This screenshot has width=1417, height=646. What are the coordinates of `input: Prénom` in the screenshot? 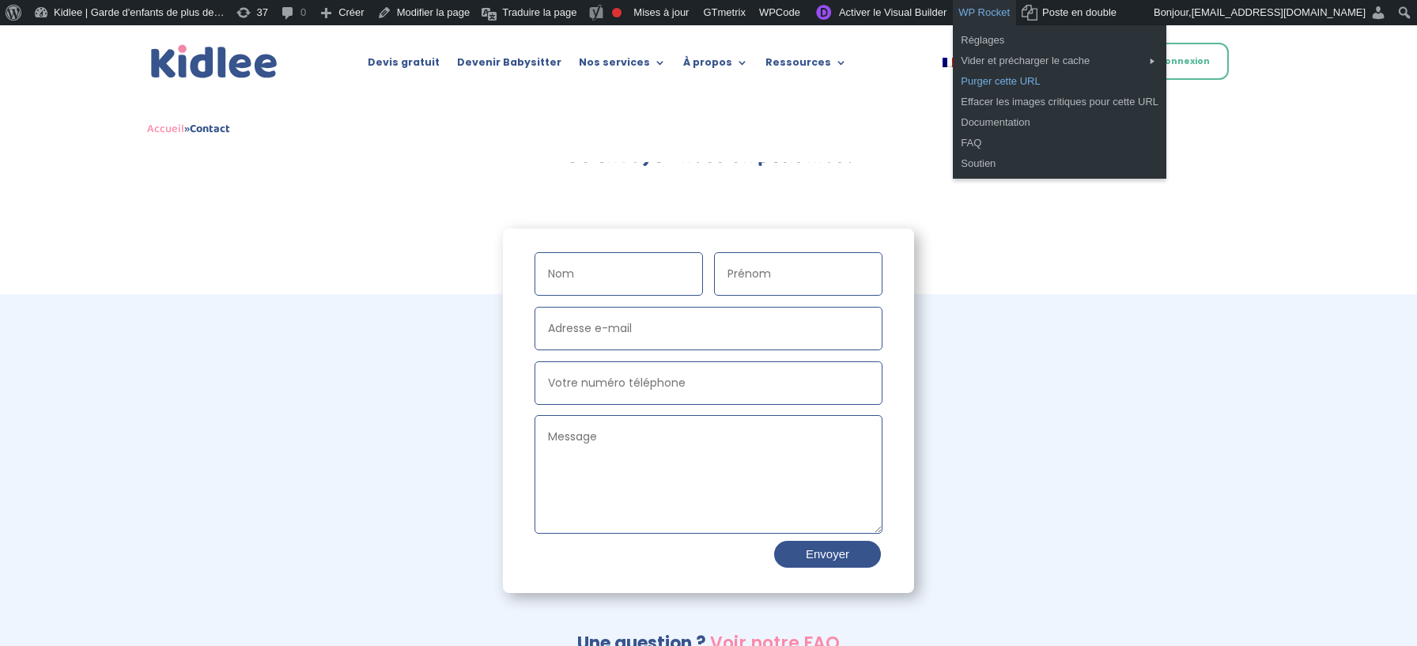 It's located at (798, 274).